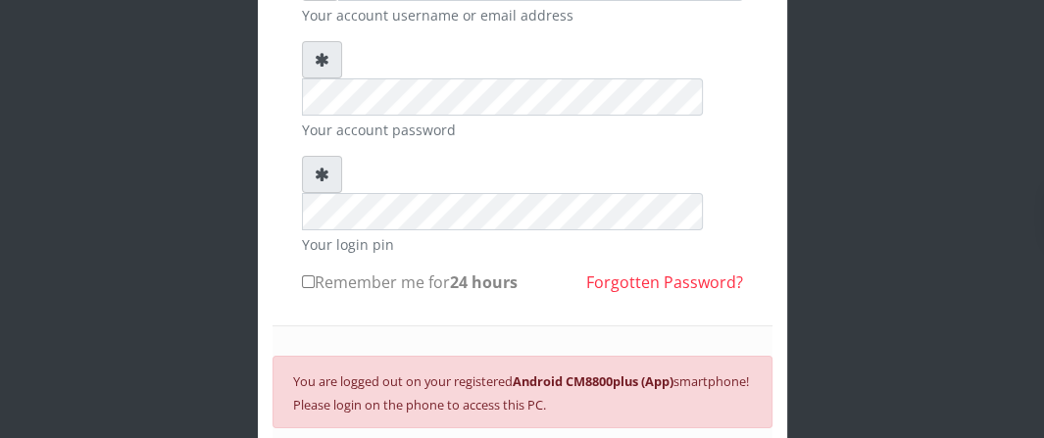  What do you see at coordinates (522, 244) in the screenshot?
I see `small: Your login pin` at bounding box center [522, 244].